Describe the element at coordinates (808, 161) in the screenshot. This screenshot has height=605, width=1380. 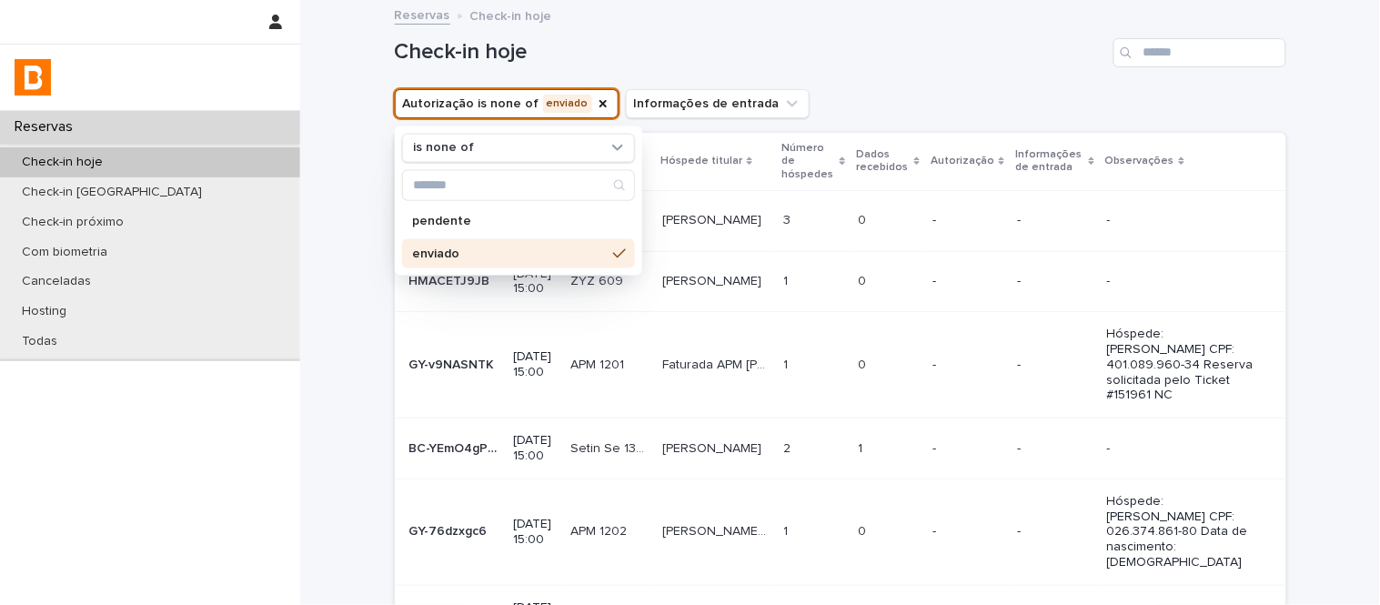
I see `p: Número de hóspedes` at that location.